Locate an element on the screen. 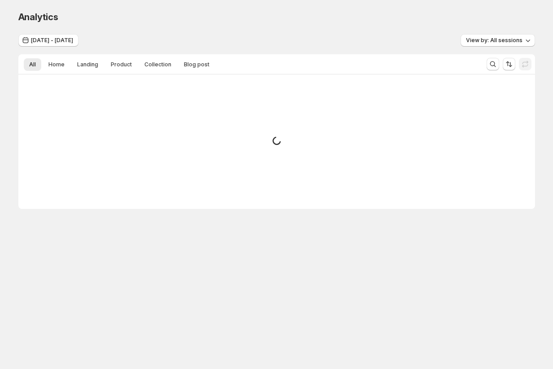  span: Landing is located at coordinates (87, 65).